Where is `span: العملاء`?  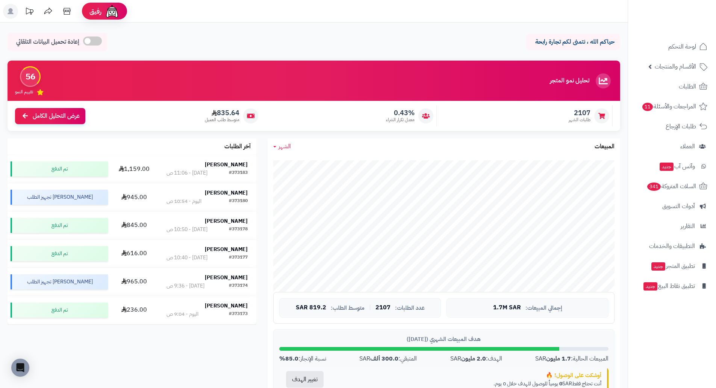
span: العملاء is located at coordinates (688, 146).